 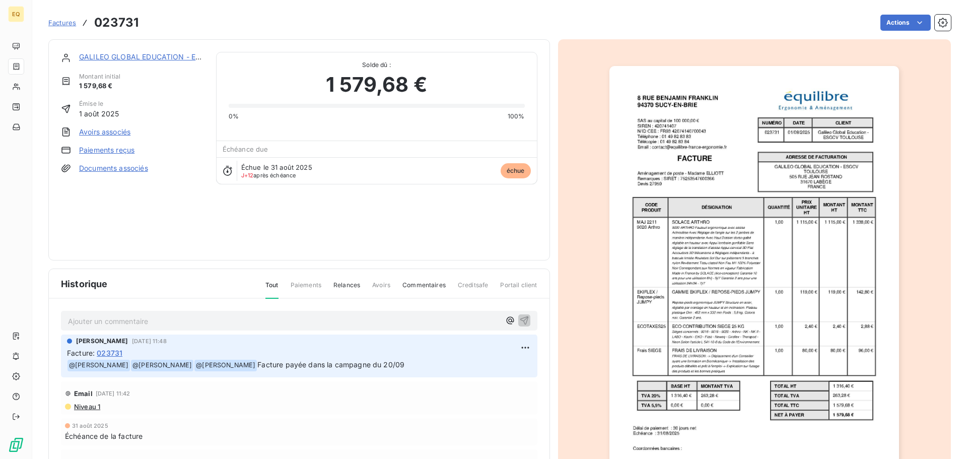 I want to click on span: Émise le, so click(x=99, y=104).